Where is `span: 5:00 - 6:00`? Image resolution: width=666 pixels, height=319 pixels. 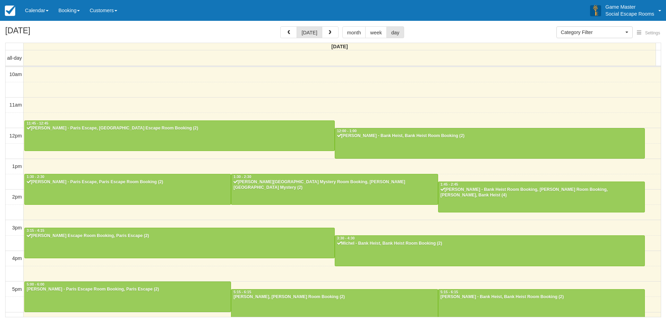
span: 5:00 - 6:00 is located at coordinates (35, 284).